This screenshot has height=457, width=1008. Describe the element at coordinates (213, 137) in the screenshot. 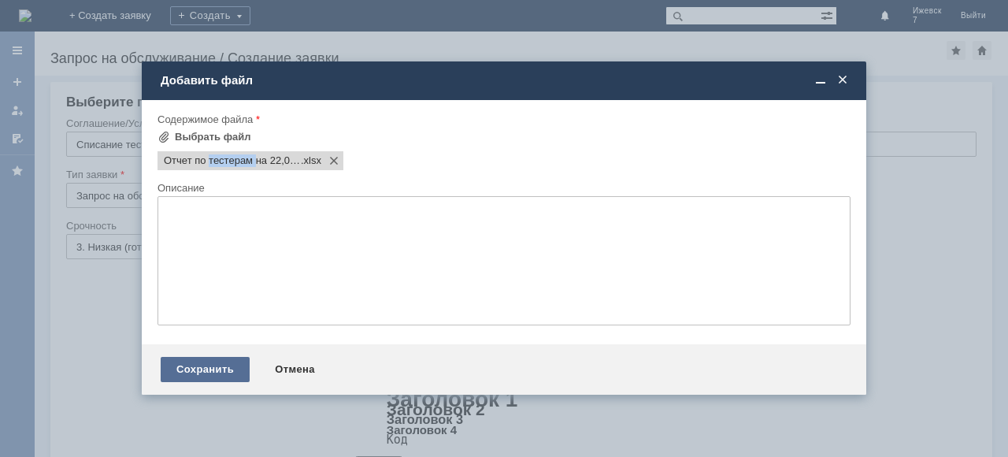

I see `div: Выбрать файл` at that location.